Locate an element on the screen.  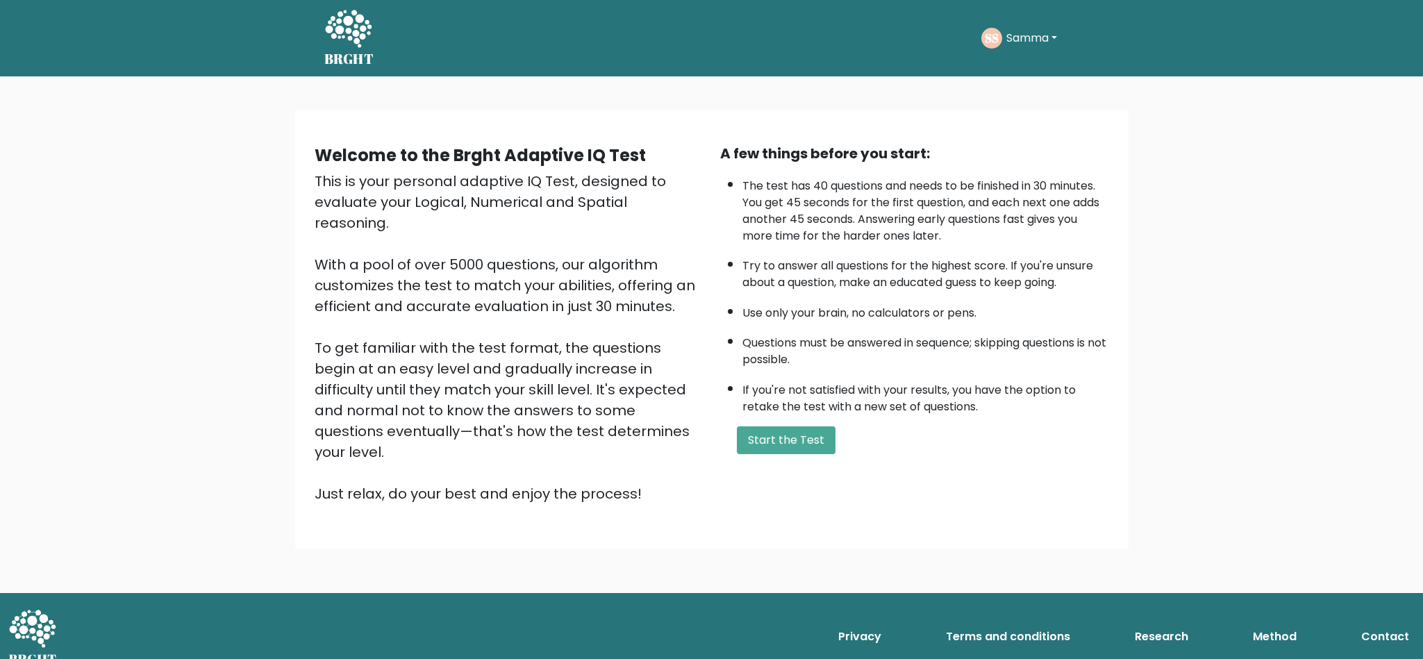
a: Privacy is located at coordinates (860, 637).